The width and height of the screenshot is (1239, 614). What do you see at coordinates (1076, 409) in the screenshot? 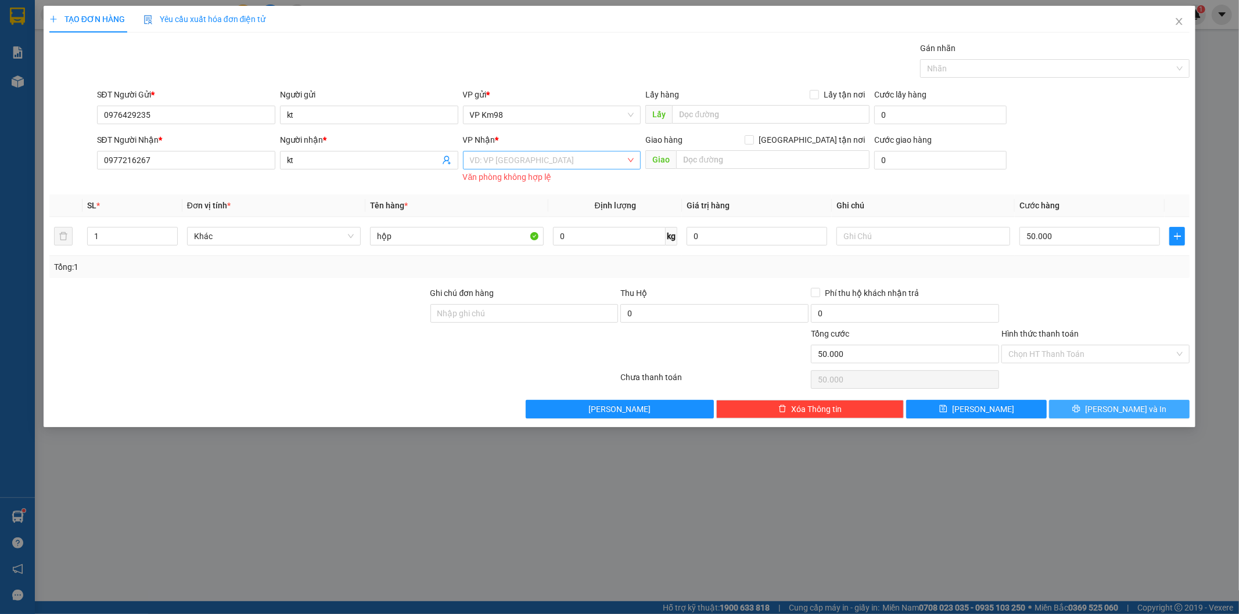
I see `span: printer` at bounding box center [1076, 409].